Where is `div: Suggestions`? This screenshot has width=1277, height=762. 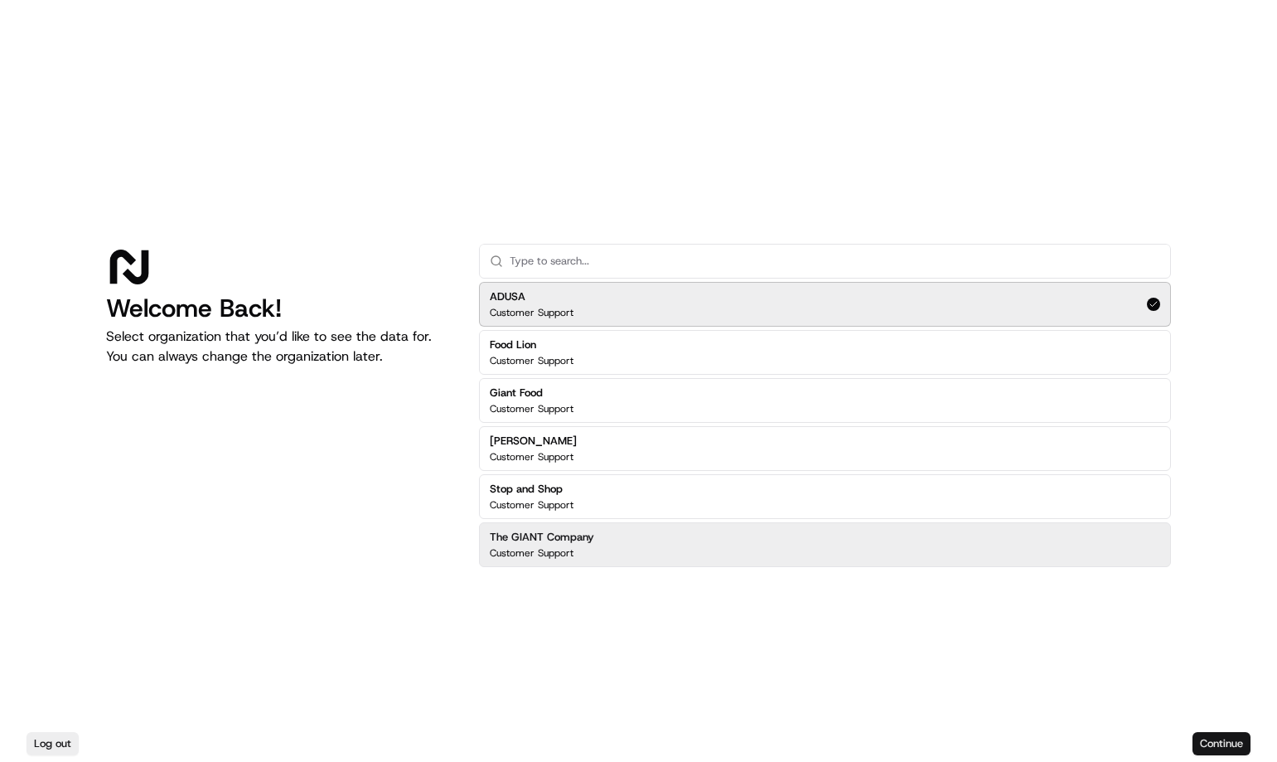 div: Suggestions is located at coordinates (825, 424).